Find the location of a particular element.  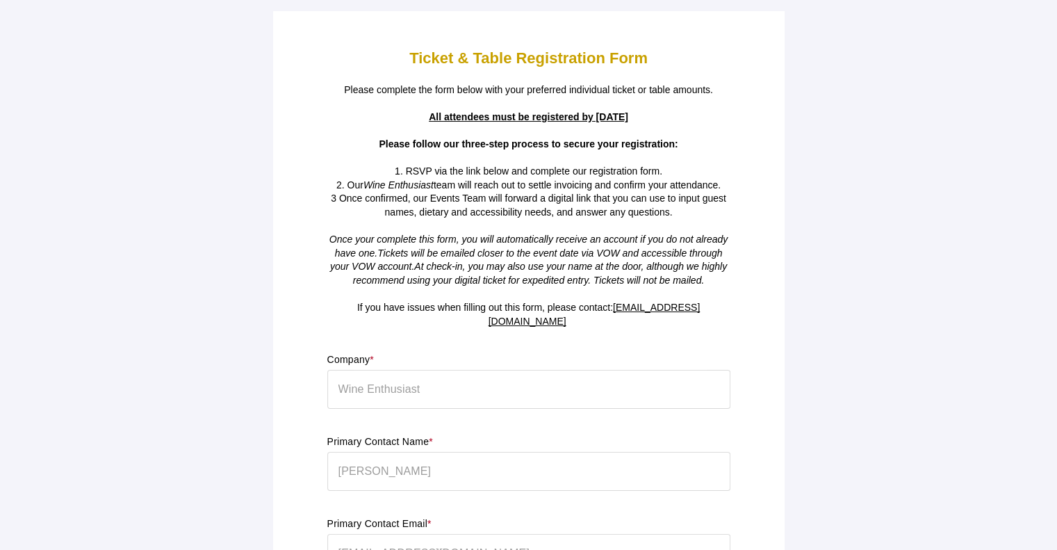

span: 3 Once confirmed, our Events Team will forward a digital link that you can use to input guest nam... is located at coordinates (528, 205).